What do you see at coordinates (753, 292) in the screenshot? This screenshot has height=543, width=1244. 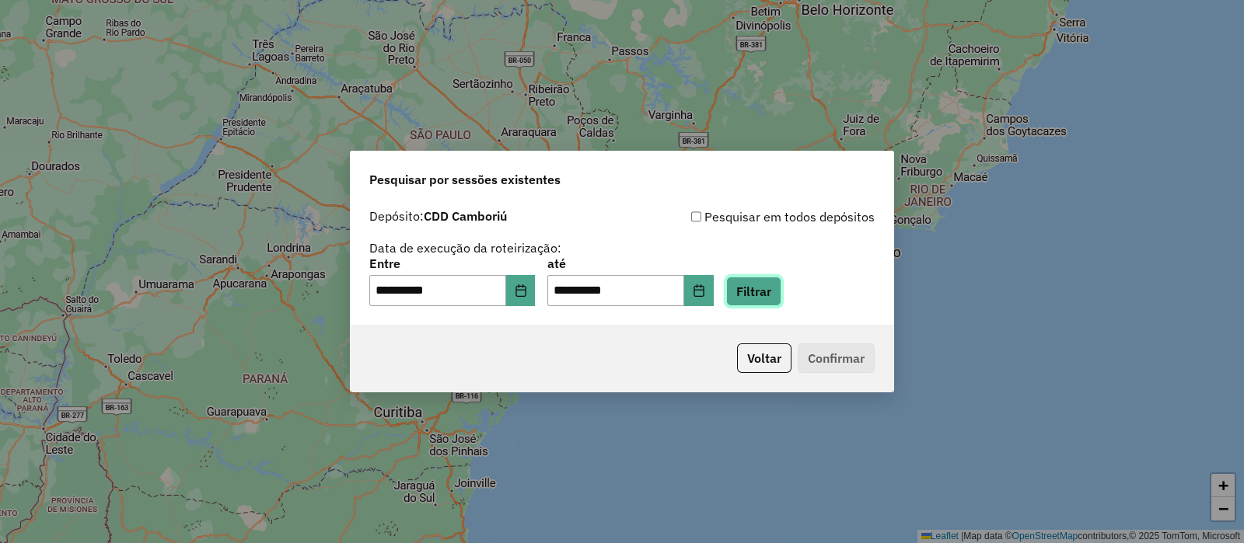 I see `button: Filtrar` at bounding box center [753, 292].